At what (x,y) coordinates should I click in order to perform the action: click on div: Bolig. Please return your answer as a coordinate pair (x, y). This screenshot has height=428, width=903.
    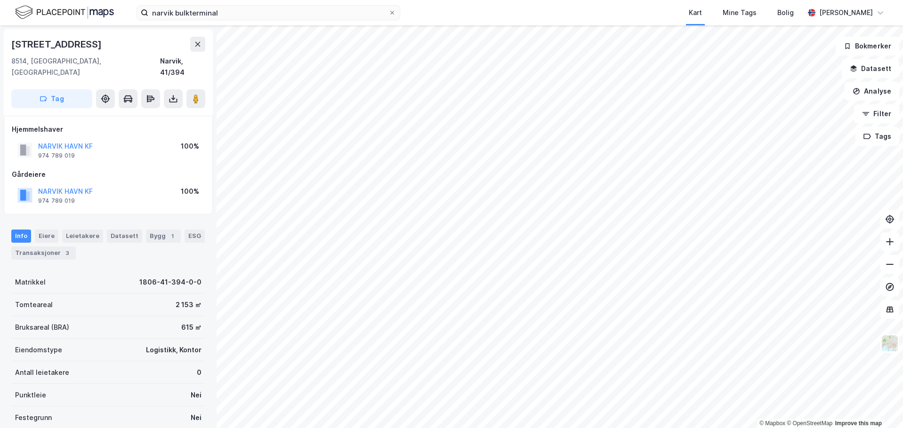
    Looking at the image, I should click on (785, 13).